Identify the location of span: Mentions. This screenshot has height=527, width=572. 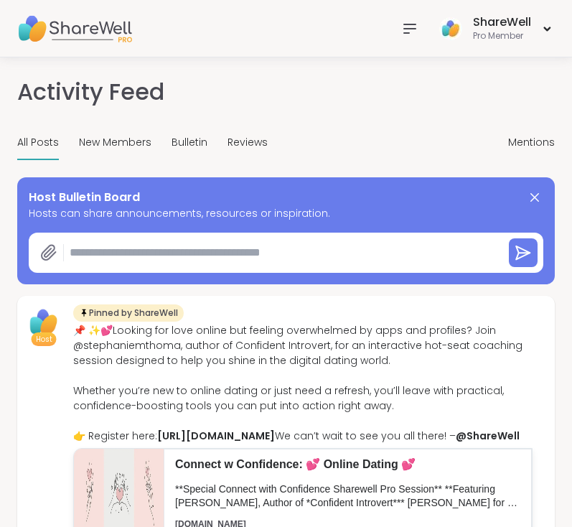
(531, 142).